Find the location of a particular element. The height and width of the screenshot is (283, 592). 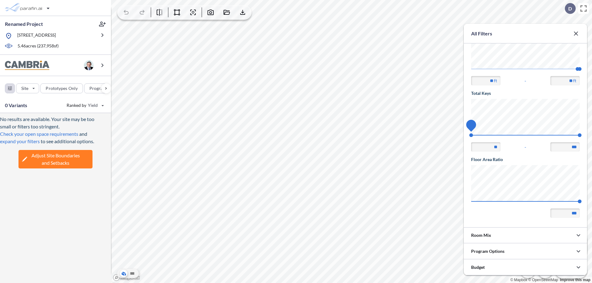

p: Site is located at coordinates (25, 89).